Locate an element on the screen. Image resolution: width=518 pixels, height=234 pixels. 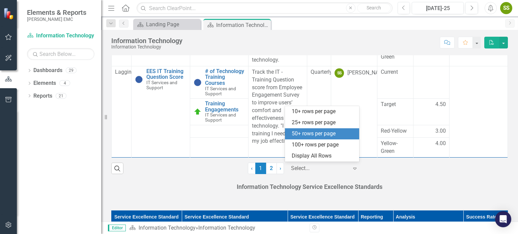
span: 4.50 is located at coordinates (440, 104).